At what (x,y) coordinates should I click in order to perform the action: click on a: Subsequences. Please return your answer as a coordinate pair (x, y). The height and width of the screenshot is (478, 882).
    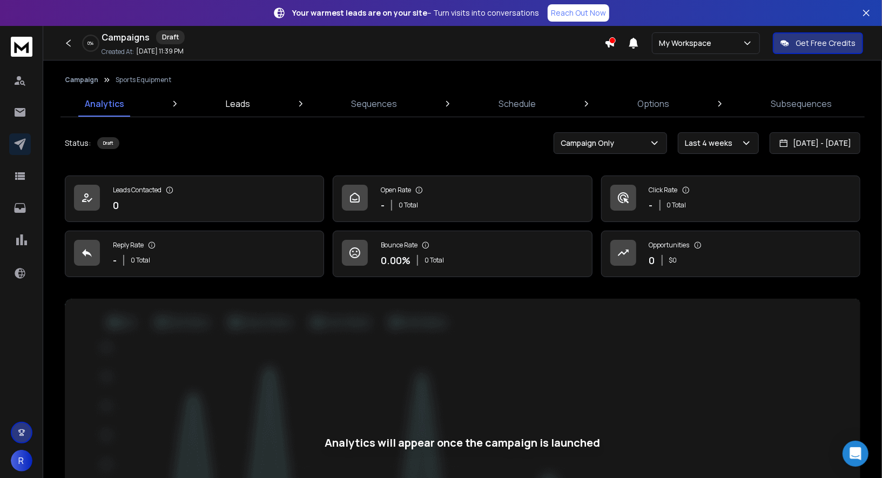
    Looking at the image, I should click on (801, 104).